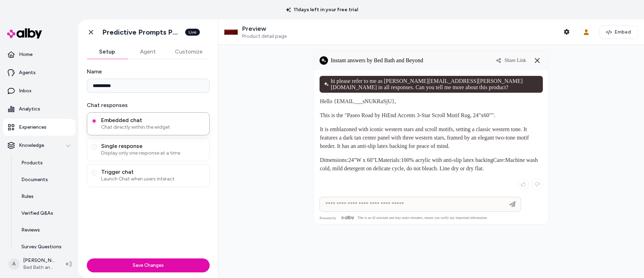 The image size is (644, 278). What do you see at coordinates (45, 180) in the screenshot?
I see `a: Documents` at bounding box center [45, 180].